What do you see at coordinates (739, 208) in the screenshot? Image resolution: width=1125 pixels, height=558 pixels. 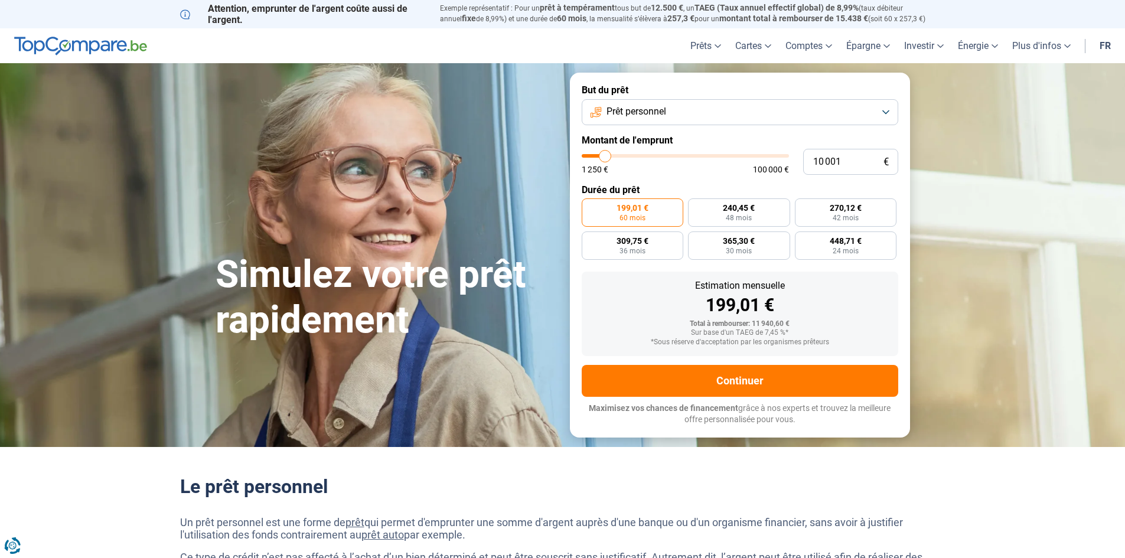 I see `span: 240,45 €` at bounding box center [739, 208].